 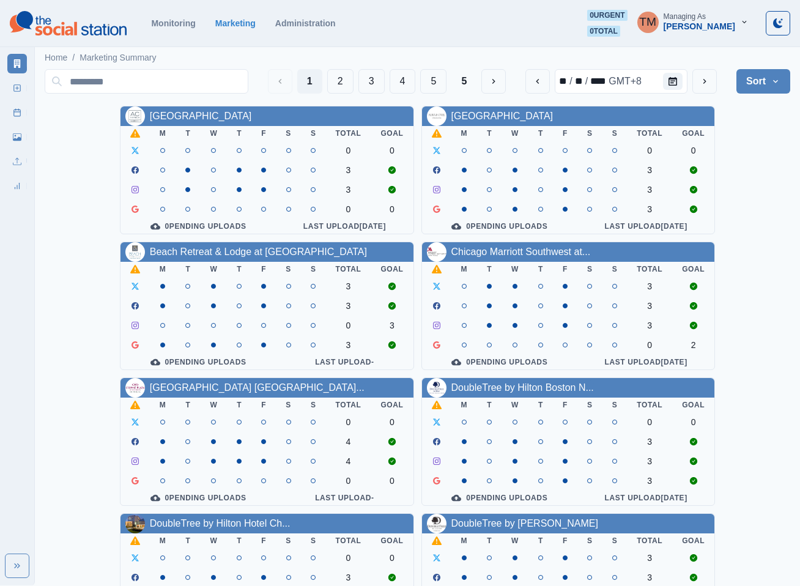 I want to click on img: 321580747714580, so click(x=436, y=116).